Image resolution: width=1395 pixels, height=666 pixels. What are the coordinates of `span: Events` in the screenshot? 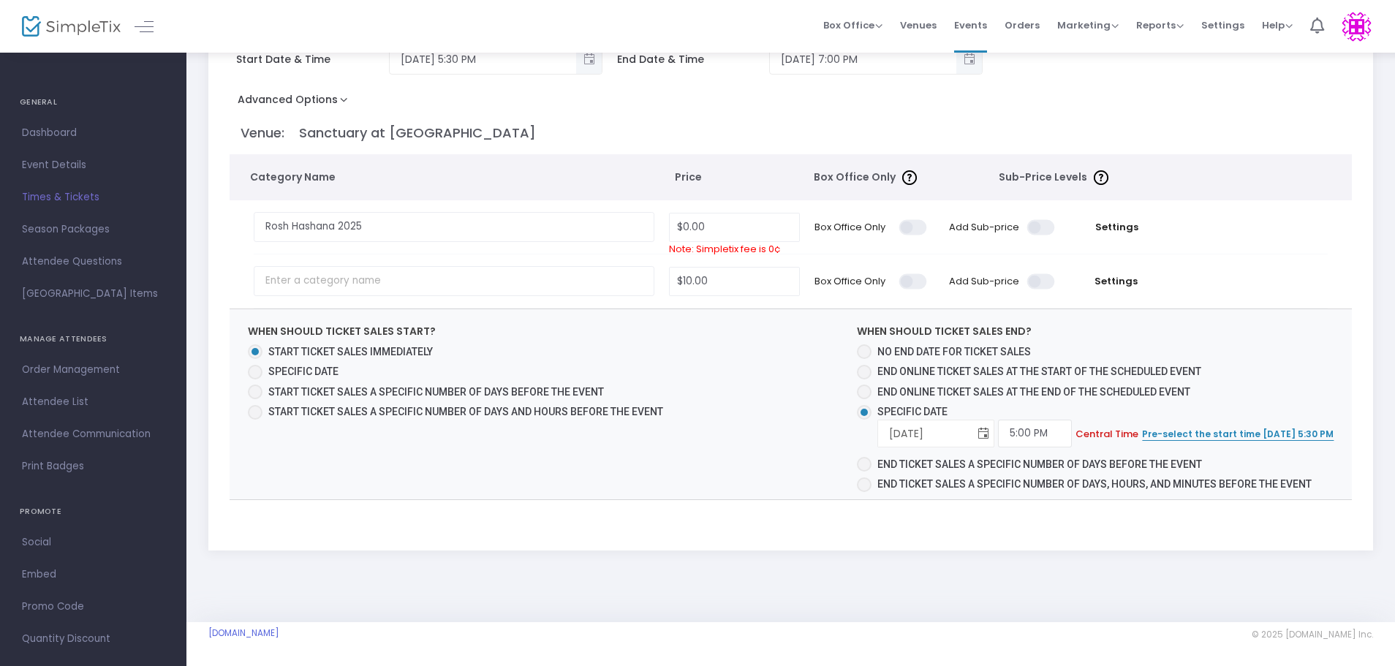 It's located at (970, 25).